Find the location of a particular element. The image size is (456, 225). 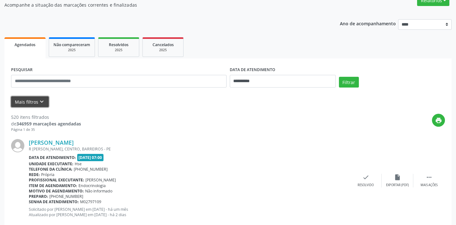

div: de is located at coordinates (46, 124).